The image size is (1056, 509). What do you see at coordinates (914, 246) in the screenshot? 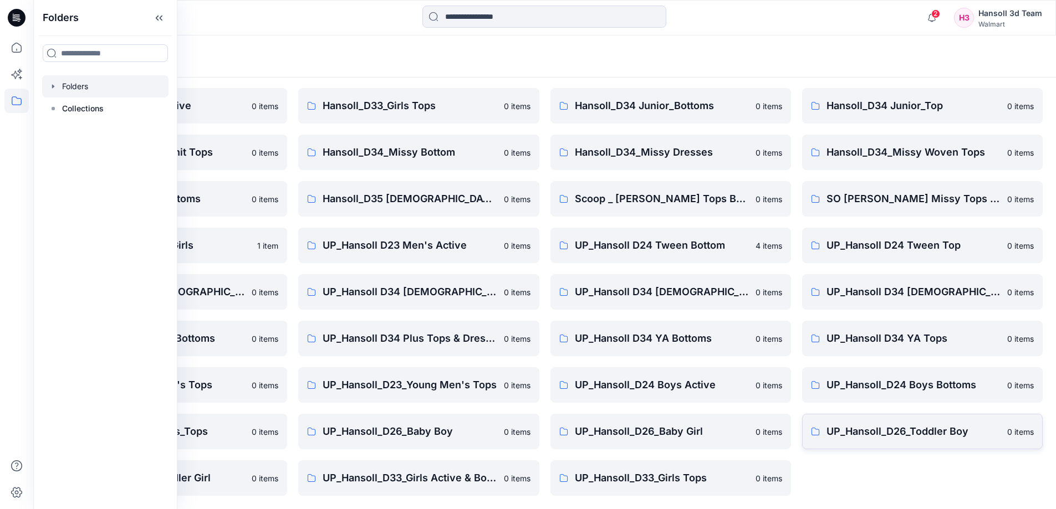
I see `p: UP_Hansoll D24 Tween Top` at bounding box center [914, 246].